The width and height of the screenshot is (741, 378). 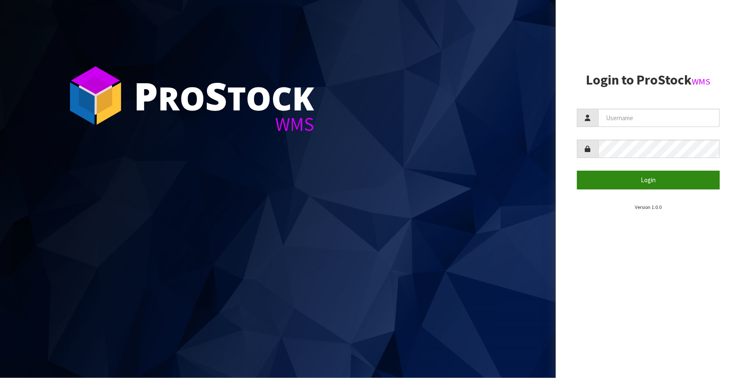 What do you see at coordinates (146, 96) in the screenshot?
I see `span: P` at bounding box center [146, 96].